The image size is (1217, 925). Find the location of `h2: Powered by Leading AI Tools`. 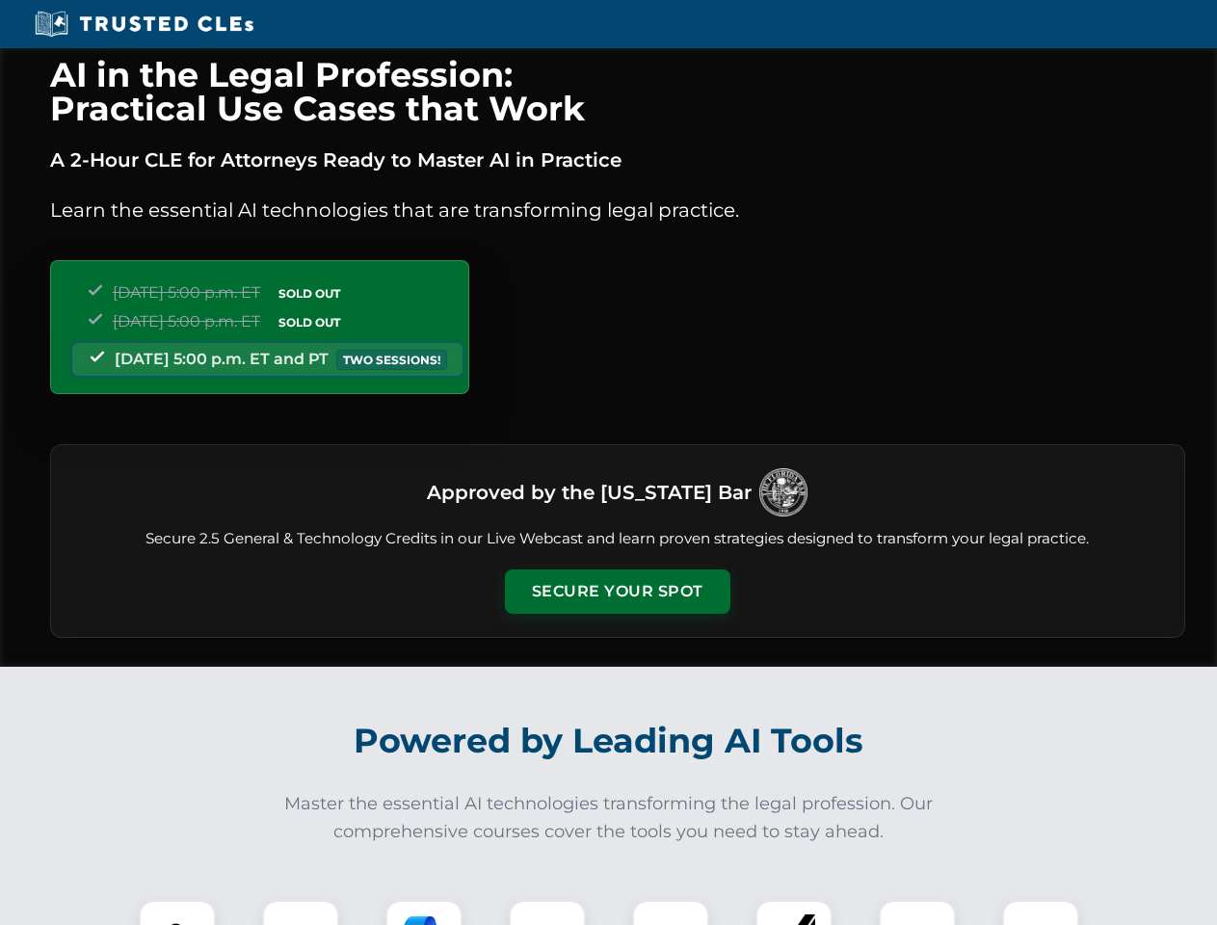

h2: Powered by Leading AI Tools is located at coordinates (609, 741).